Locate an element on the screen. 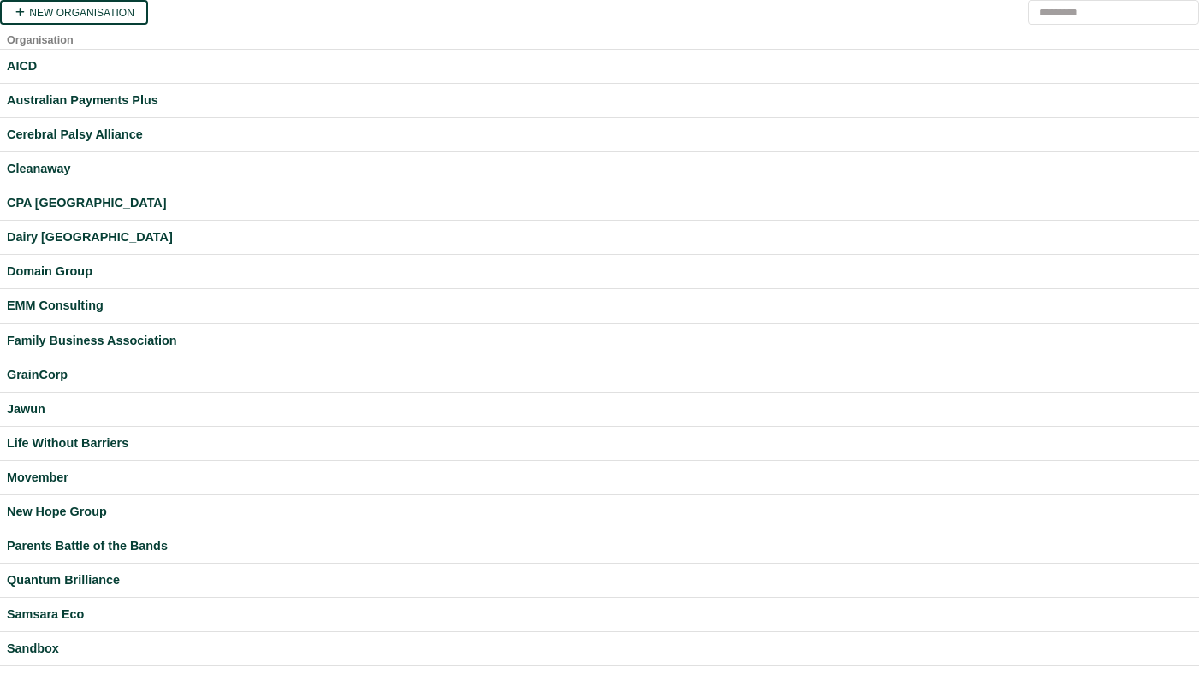  div: Jawun is located at coordinates (599, 409).